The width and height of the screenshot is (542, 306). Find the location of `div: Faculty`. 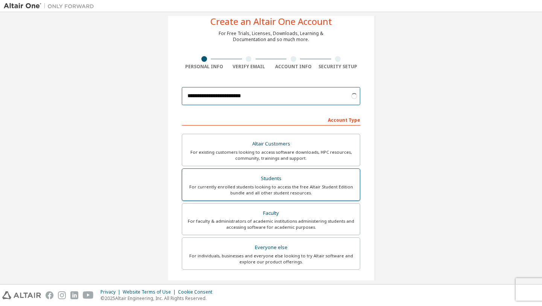

div: Faculty is located at coordinates (271, 213).